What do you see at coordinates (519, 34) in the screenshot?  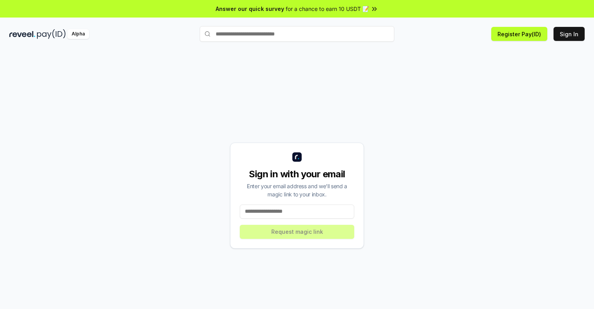 I see `button: Register Pay(ID)` at bounding box center [519, 34].